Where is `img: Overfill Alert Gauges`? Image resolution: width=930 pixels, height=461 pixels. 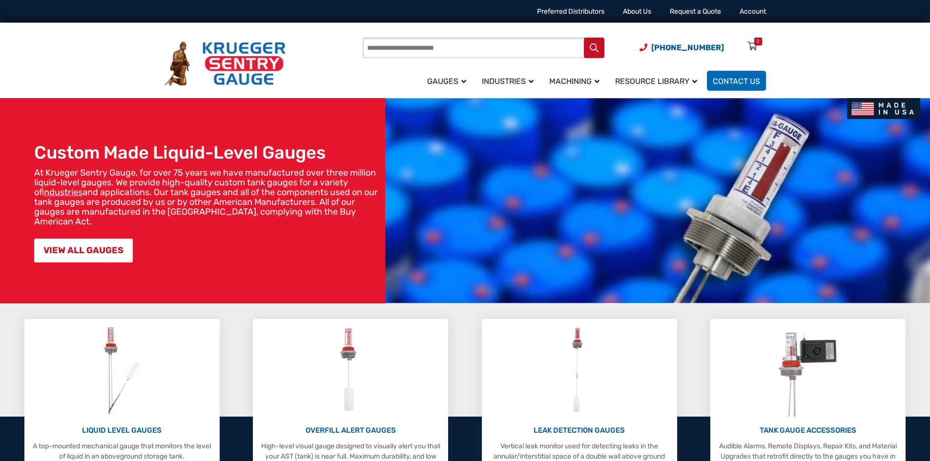
img: Overfill Alert Gauges is located at coordinates (350, 370).